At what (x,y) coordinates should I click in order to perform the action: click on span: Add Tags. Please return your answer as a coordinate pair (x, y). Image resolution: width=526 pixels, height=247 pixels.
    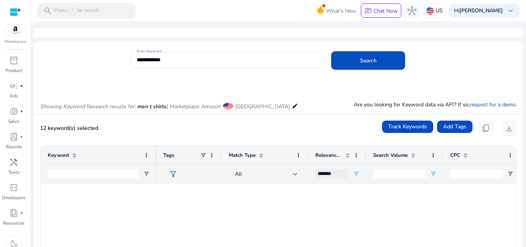
    Looking at the image, I should click on (455, 126).